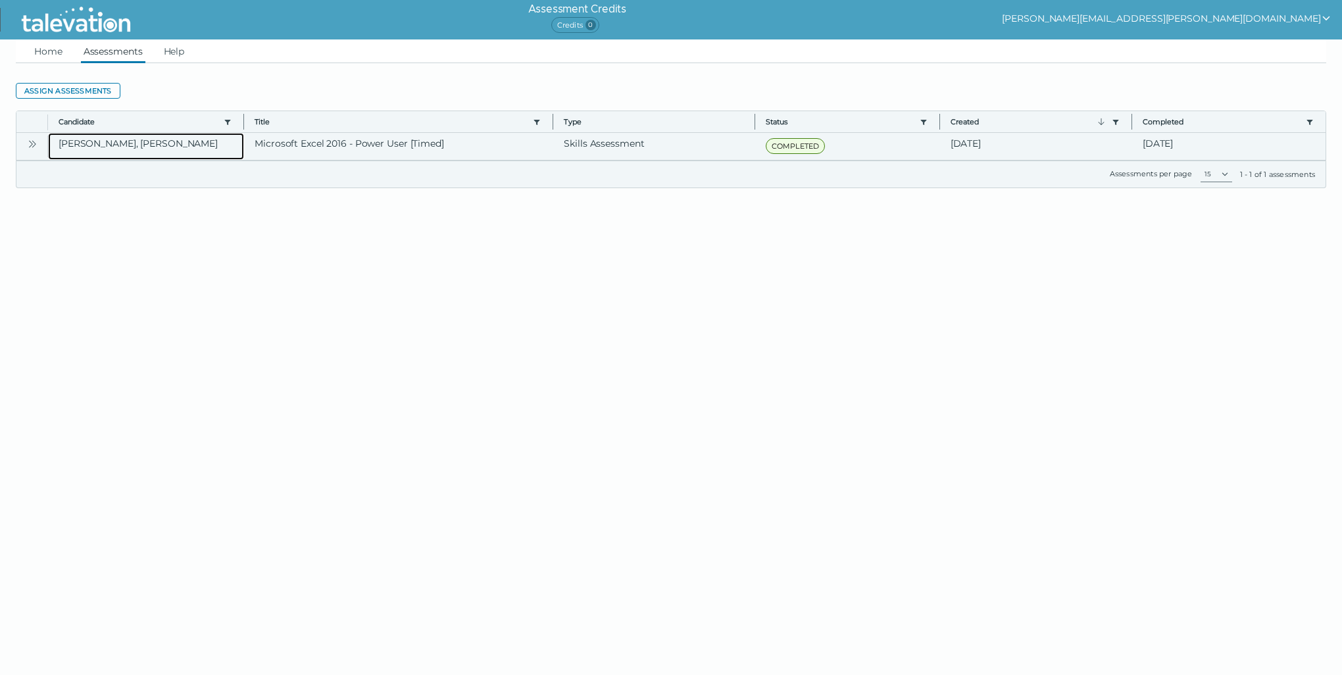  What do you see at coordinates (1152, 174) in the screenshot?
I see `label: Assessments per page` at bounding box center [1152, 174].